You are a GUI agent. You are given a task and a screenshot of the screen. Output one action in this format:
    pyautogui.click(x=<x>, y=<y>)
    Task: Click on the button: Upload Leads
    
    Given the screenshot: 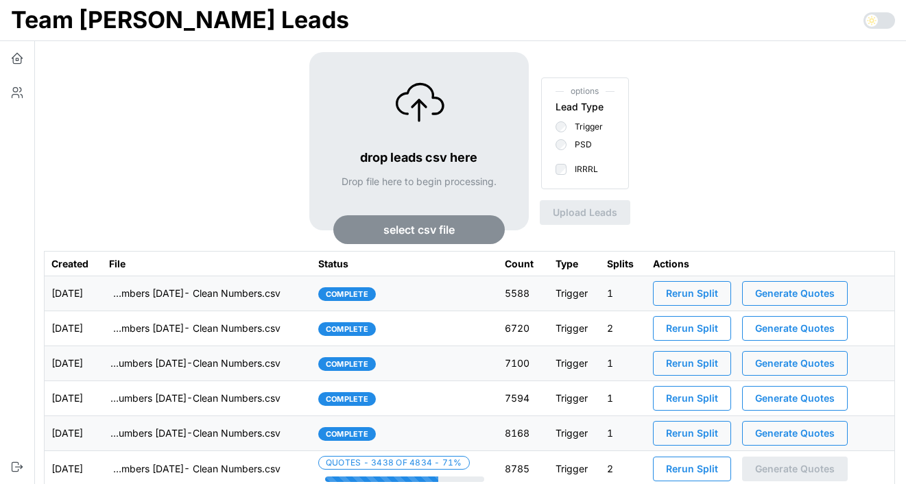 What is the action you would take?
    pyautogui.click(x=585, y=213)
    